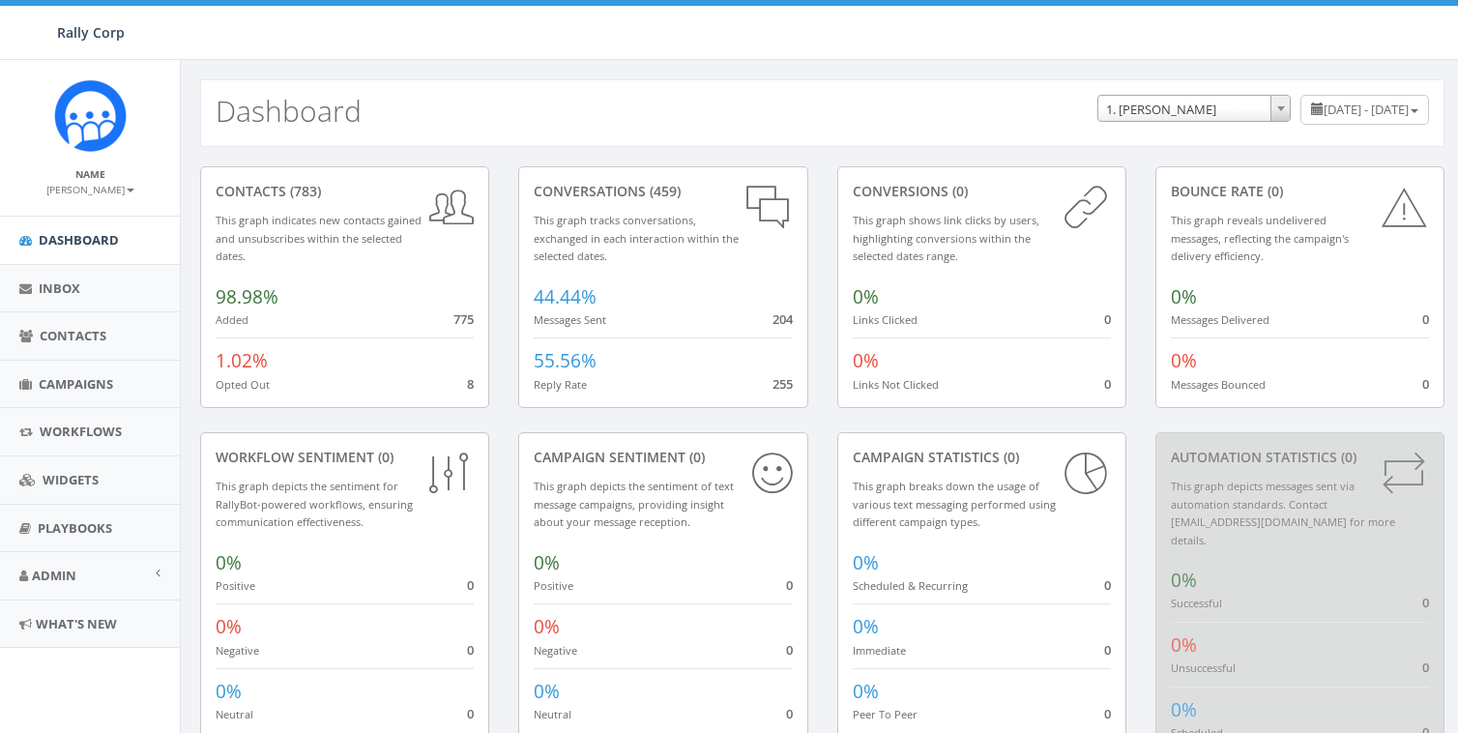 The image size is (1458, 733). I want to click on span: 1.02%, so click(242, 361).